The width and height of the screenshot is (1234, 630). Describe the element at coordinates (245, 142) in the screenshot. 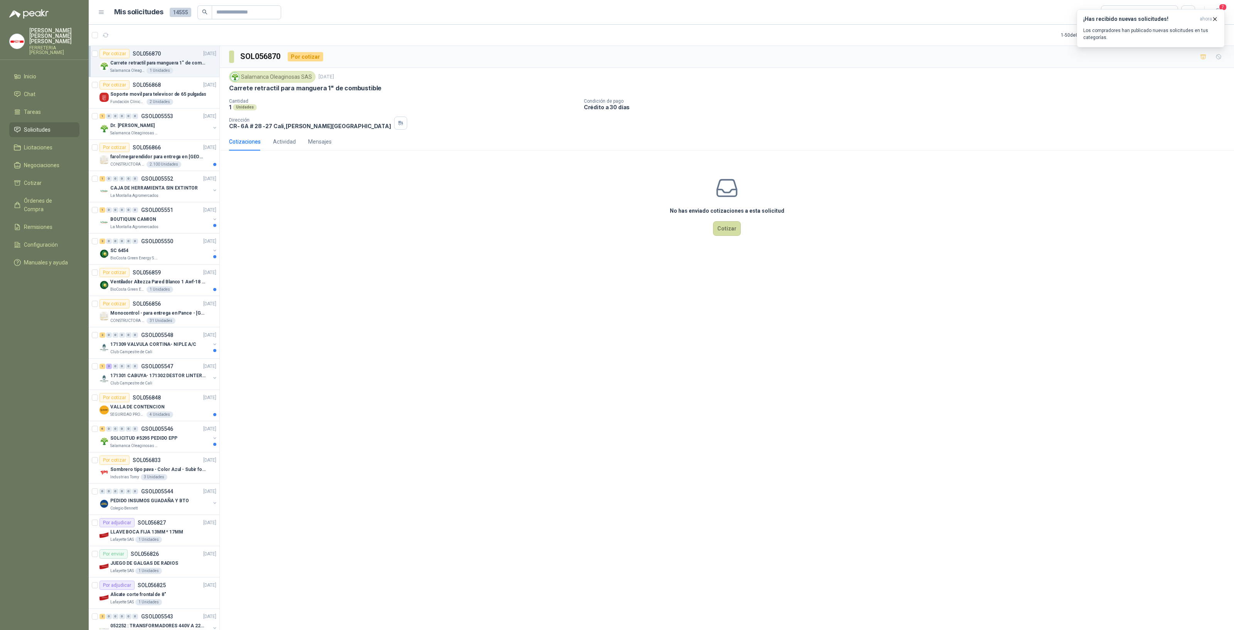

I see `div: Cotizaciones` at that location.